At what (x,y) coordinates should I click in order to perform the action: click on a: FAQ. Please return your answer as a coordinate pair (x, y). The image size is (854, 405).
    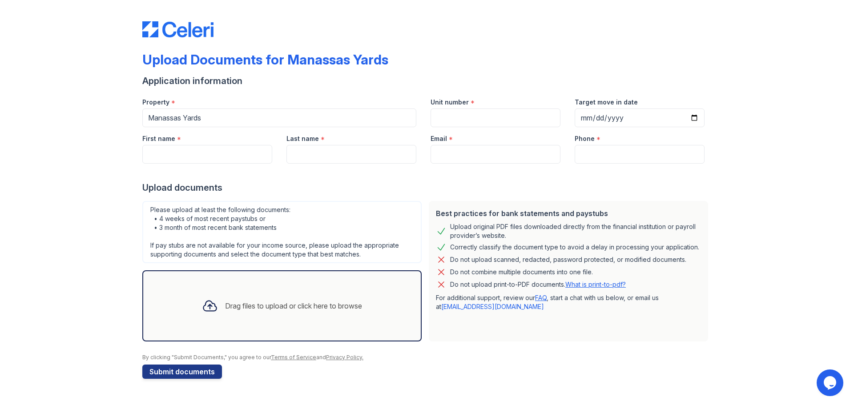
    Looking at the image, I should click on (541, 298).